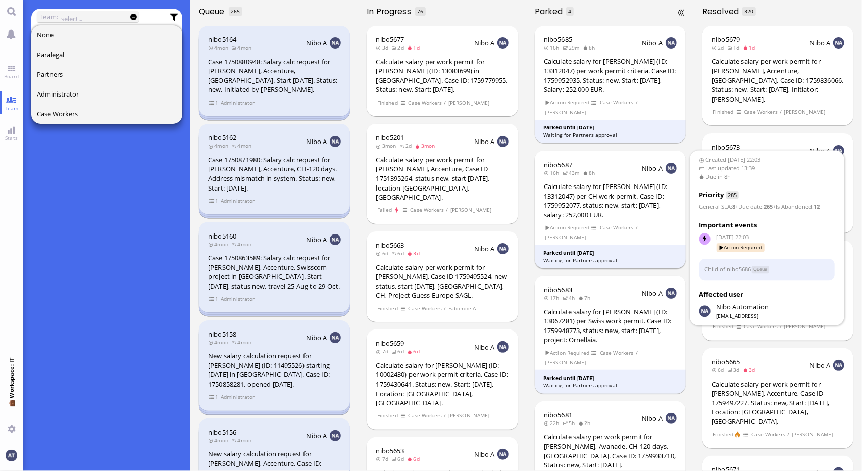  I want to click on span: General SLA, so click(715, 207).